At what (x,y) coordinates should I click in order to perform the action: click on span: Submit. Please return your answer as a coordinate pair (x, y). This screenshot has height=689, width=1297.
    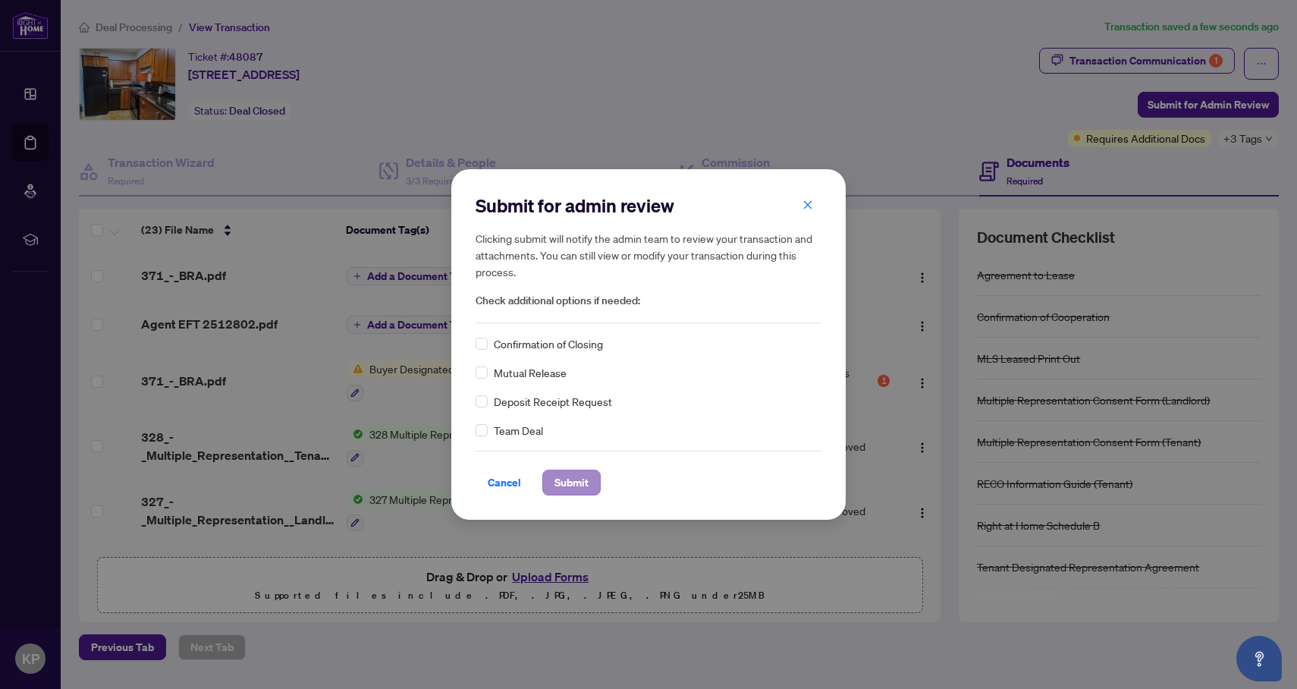
    Looking at the image, I should click on (571, 483).